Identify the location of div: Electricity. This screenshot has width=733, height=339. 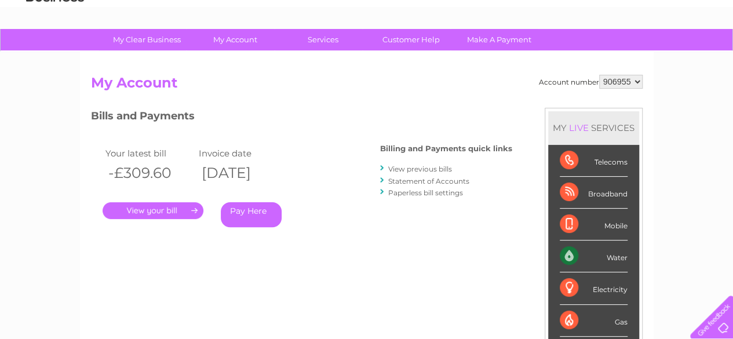
(593, 288).